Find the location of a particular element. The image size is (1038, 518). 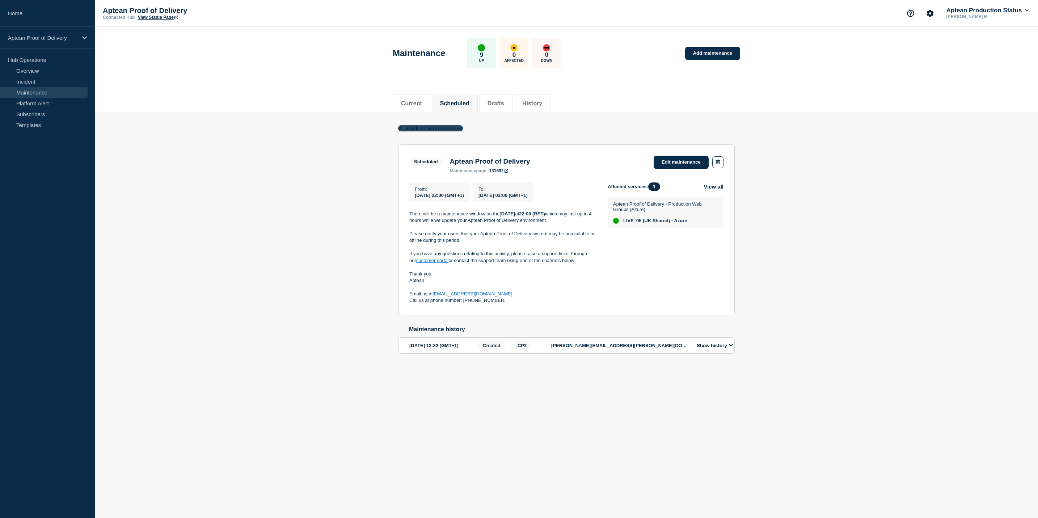

span: Scheduled is located at coordinates (426, 161).